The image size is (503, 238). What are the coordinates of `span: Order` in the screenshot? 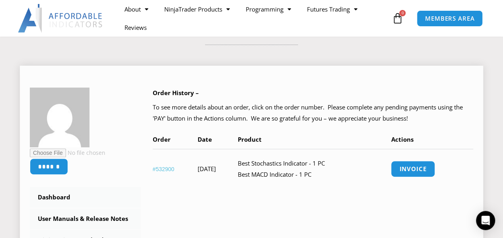 It's located at (161, 139).